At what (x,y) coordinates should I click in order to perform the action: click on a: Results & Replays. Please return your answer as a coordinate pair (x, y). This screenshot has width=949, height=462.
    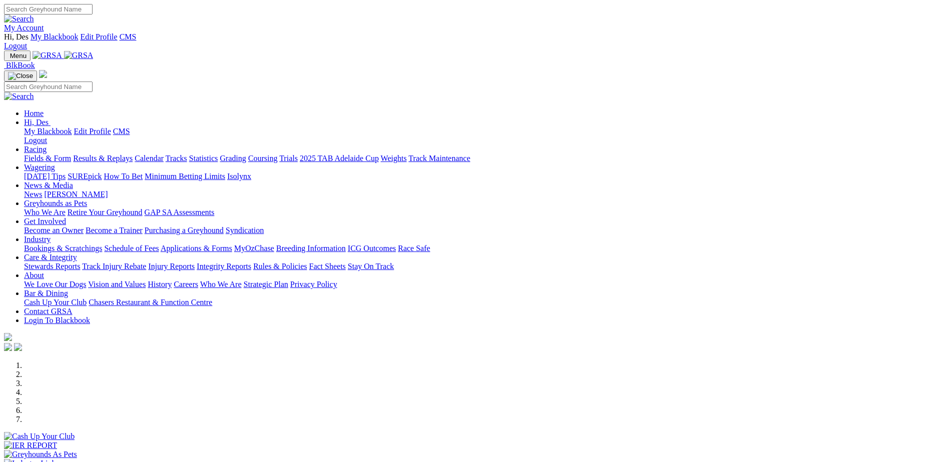
    Looking at the image, I should click on (103, 158).